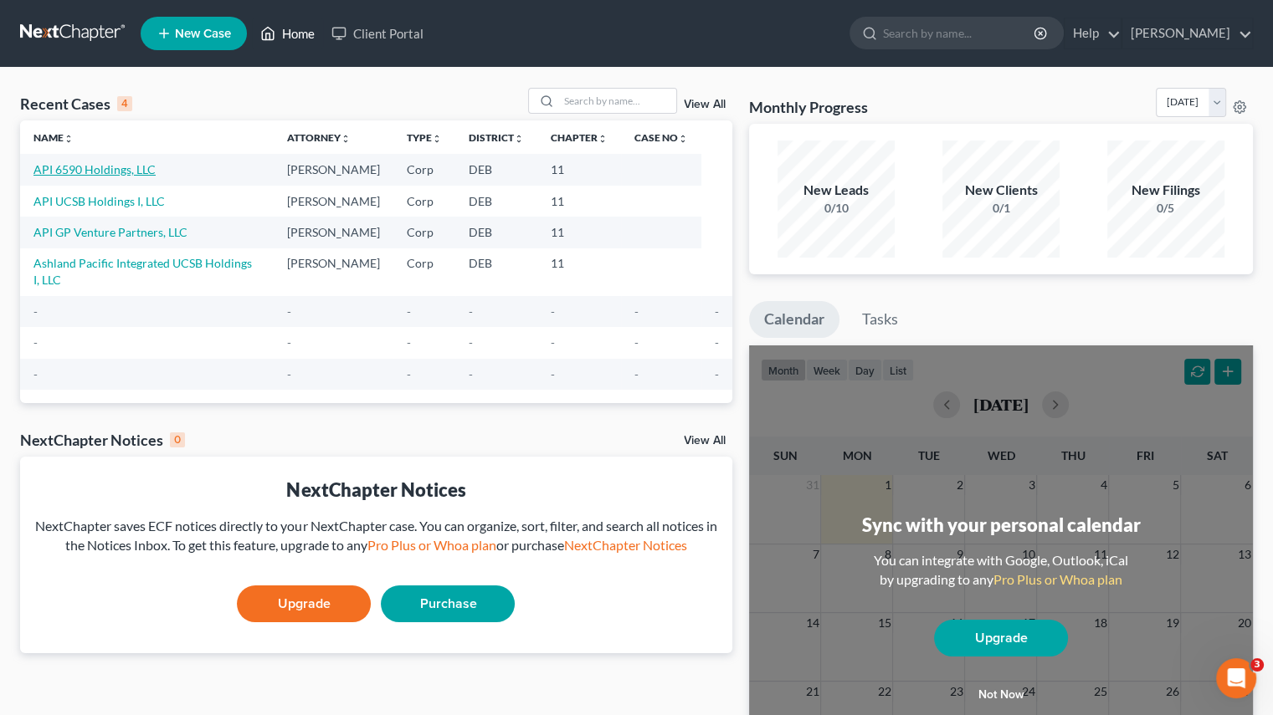  I want to click on button: Not now, so click(1001, 695).